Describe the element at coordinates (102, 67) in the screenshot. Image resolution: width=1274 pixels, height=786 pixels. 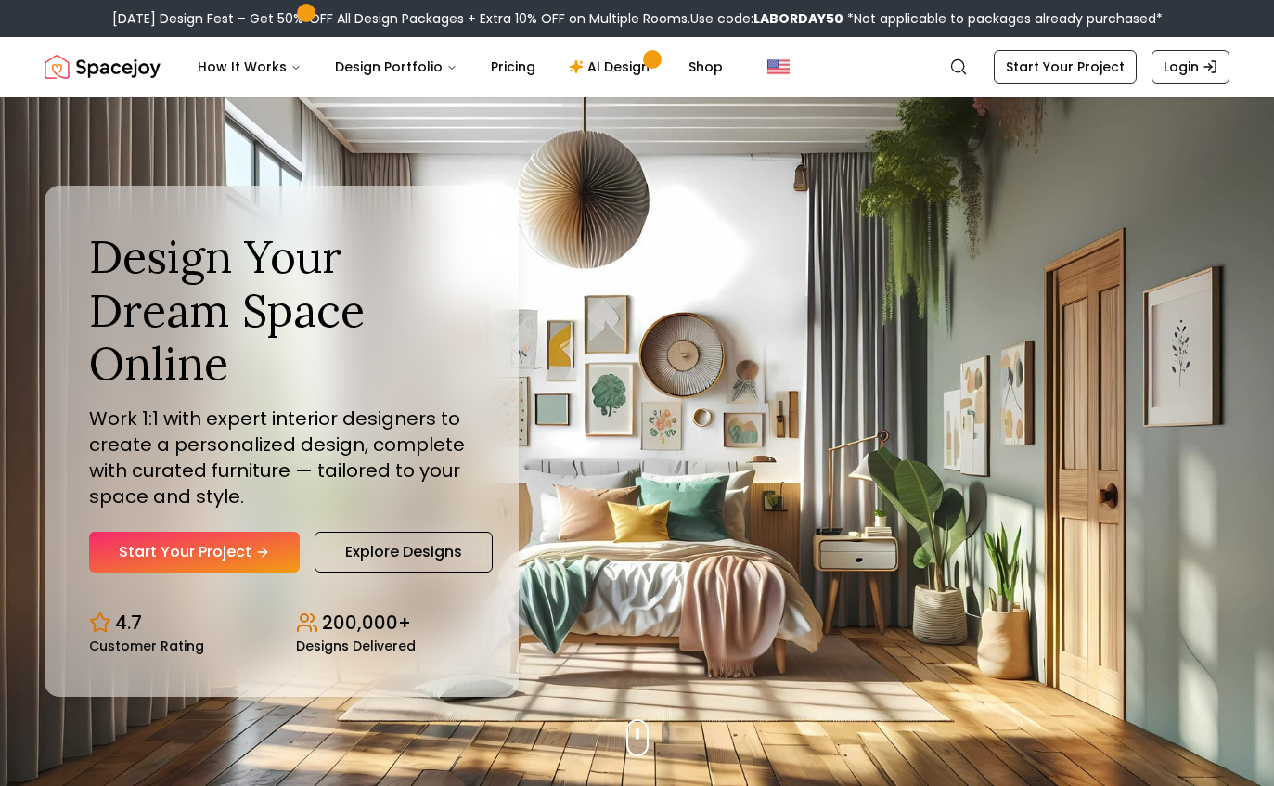
I see `img: Spacejoy Logo` at that location.